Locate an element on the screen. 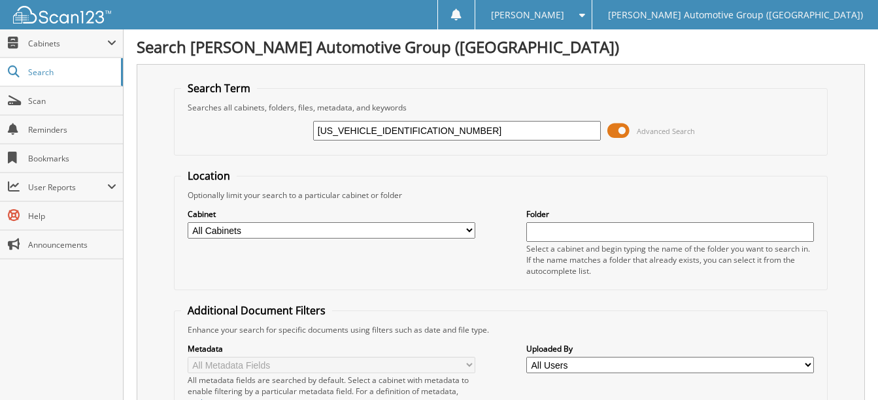 This screenshot has height=400, width=878. img: scan123-logo-white.svg is located at coordinates (62, 14).